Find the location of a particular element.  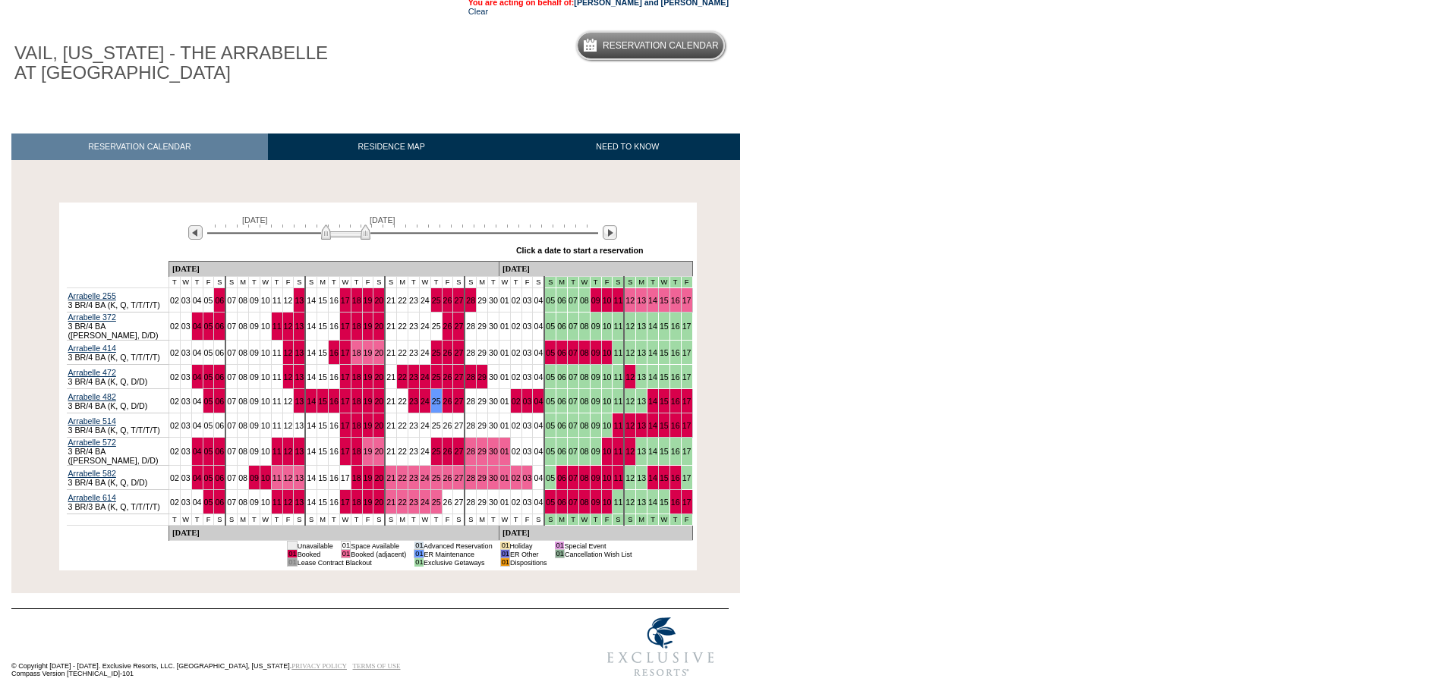

a: RESIDENCE MAP is located at coordinates (392, 146).